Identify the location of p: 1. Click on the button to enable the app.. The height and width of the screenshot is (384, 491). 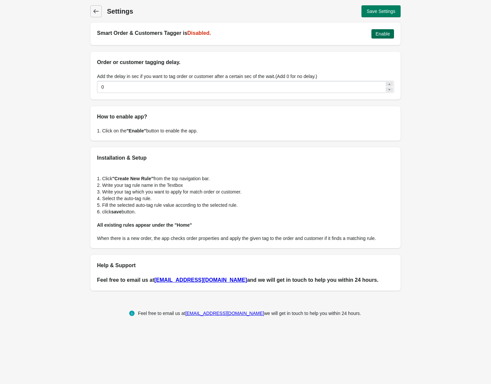
(245, 131).